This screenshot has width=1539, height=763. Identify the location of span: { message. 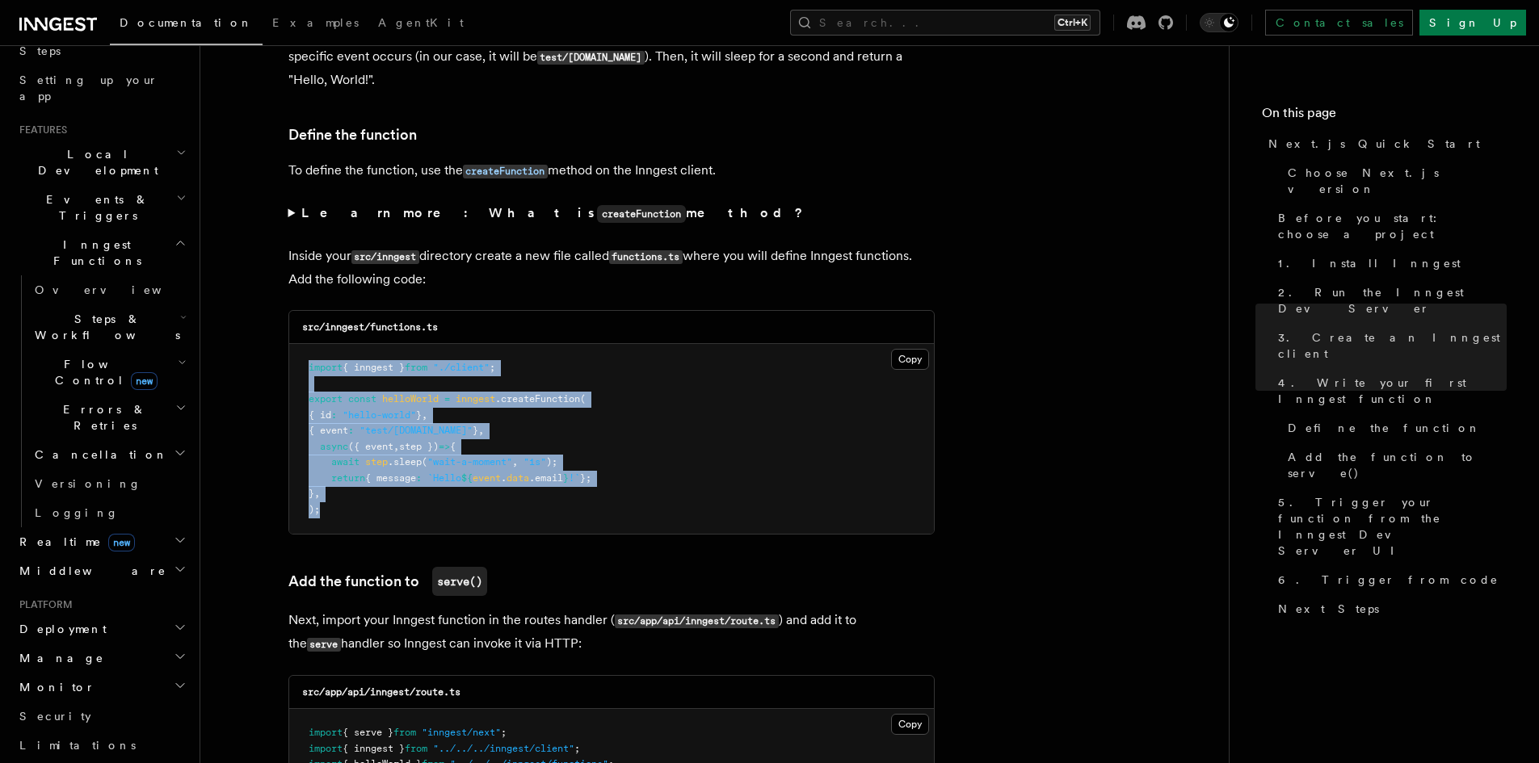
(390, 478).